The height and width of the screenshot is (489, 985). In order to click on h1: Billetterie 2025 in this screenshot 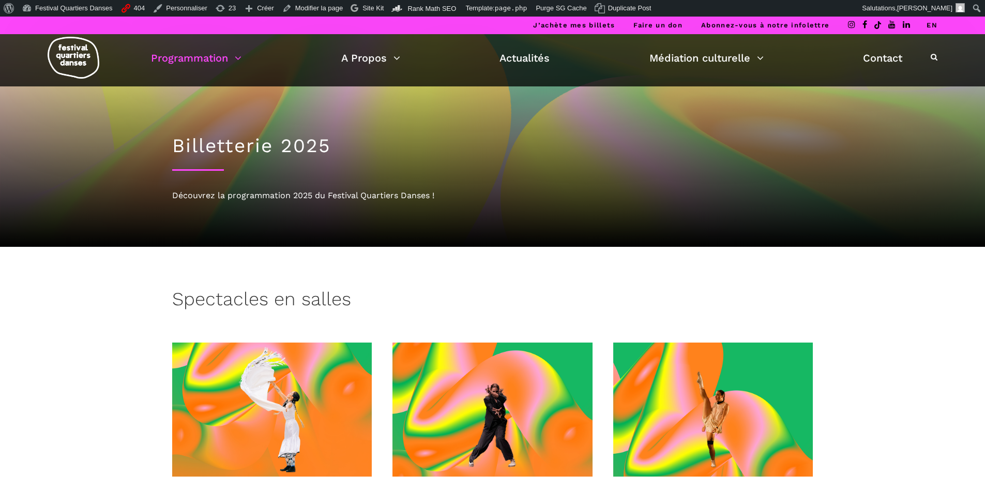, I will do `click(493, 146)`.